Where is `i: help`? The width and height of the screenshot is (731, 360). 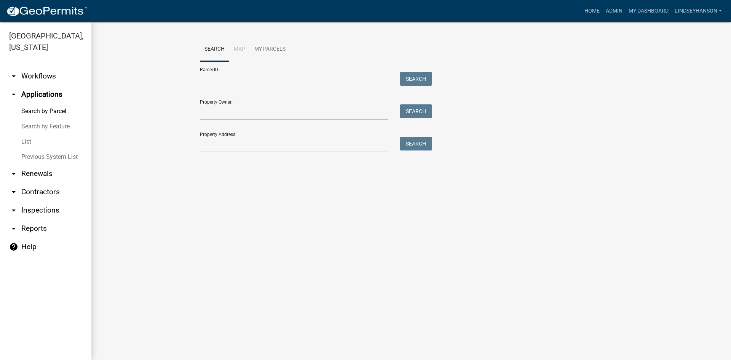 i: help is located at coordinates (14, 247).